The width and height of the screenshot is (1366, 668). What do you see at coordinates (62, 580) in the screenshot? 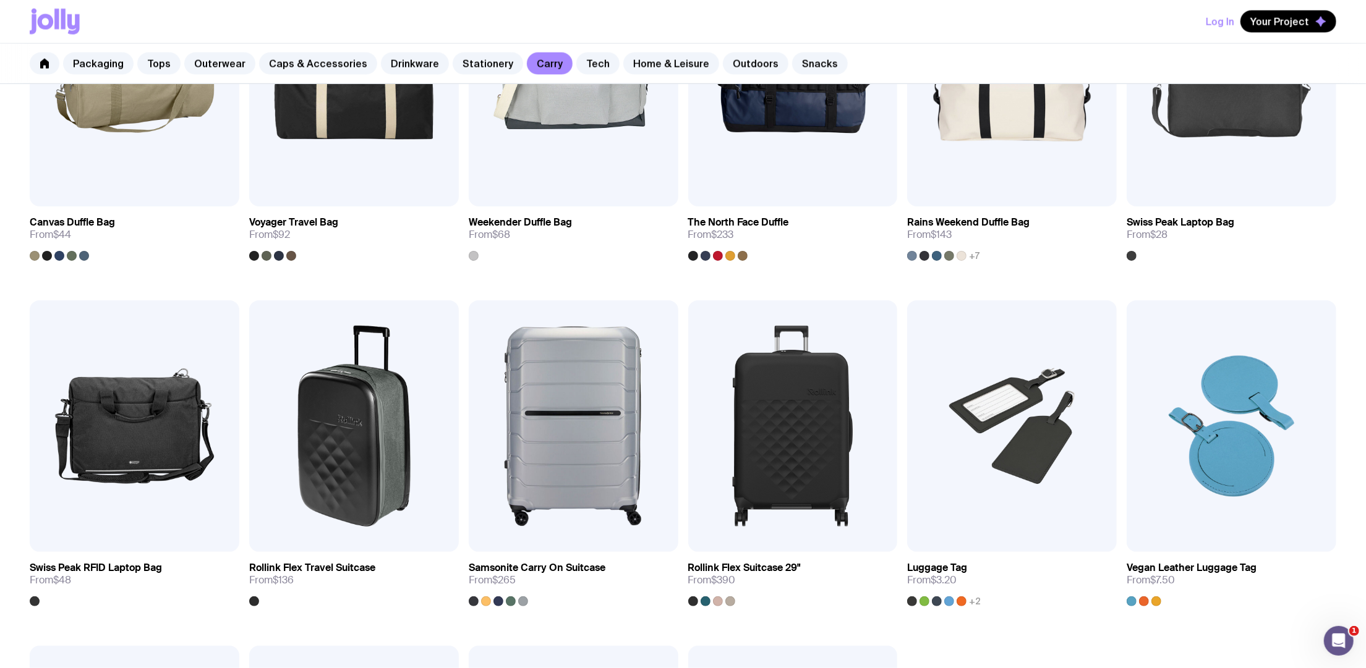
I see `span: $48` at bounding box center [62, 580].